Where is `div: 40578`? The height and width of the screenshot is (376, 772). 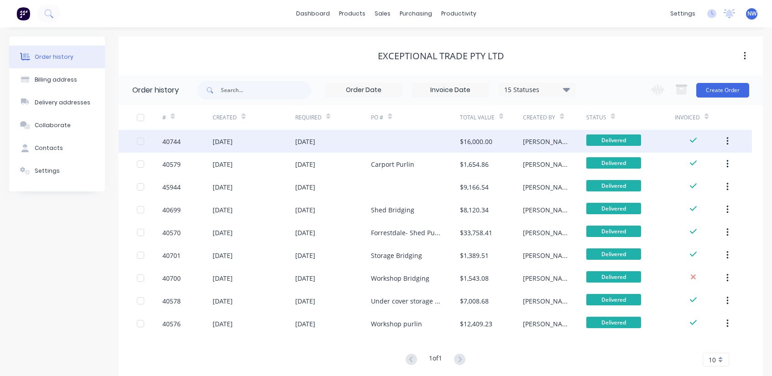 div: 40578 is located at coordinates (172, 301).